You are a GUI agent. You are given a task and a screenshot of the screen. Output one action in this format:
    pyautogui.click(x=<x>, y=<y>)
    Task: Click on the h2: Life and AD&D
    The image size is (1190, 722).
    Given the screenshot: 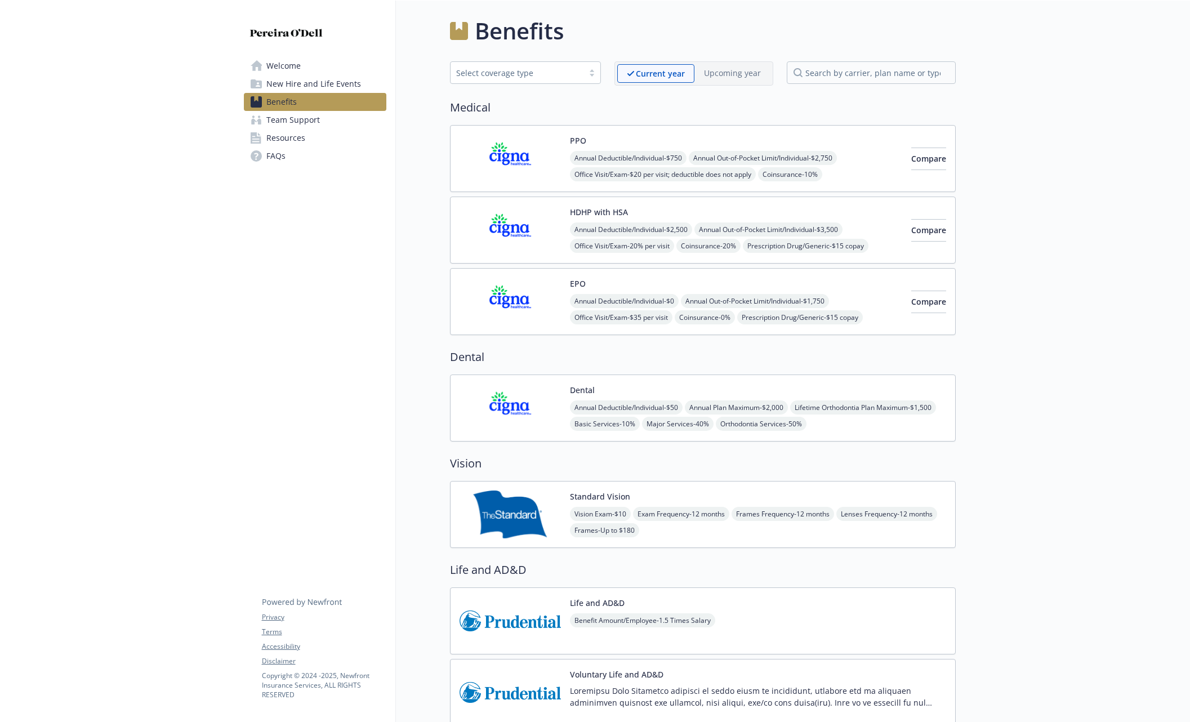 What is the action you would take?
    pyautogui.click(x=703, y=570)
    